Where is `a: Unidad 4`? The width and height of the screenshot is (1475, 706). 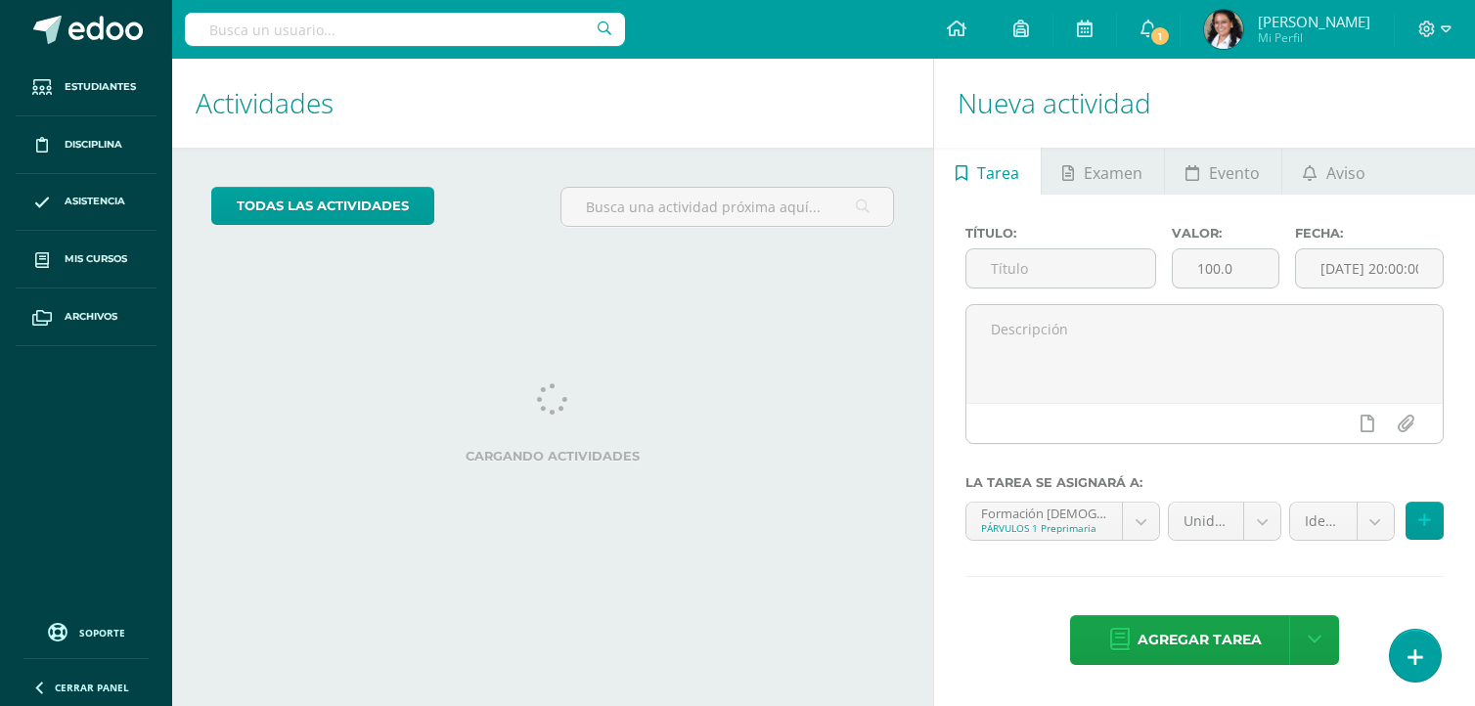
a: Unidad 4 is located at coordinates (1225, 521).